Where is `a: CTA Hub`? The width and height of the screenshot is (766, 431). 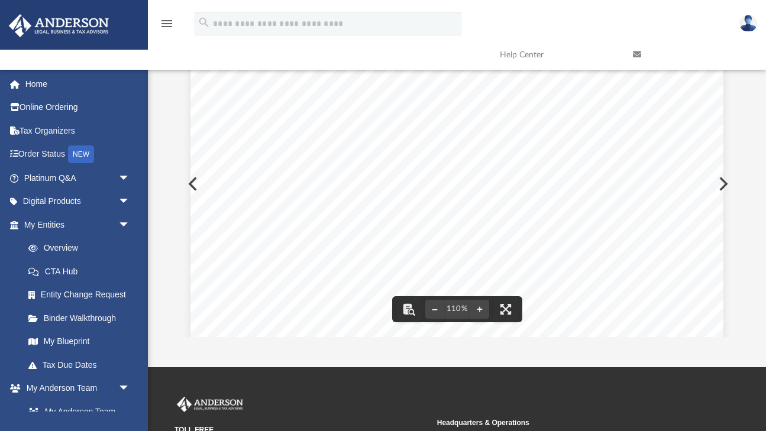 a: CTA Hub is located at coordinates (82, 272).